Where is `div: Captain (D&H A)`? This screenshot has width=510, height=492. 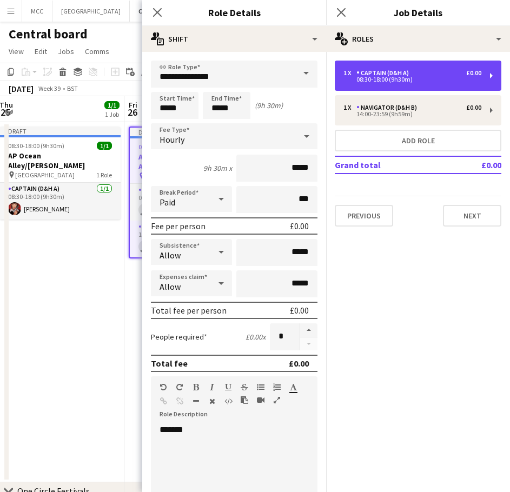 div: Captain (D&H A) is located at coordinates (384, 73).